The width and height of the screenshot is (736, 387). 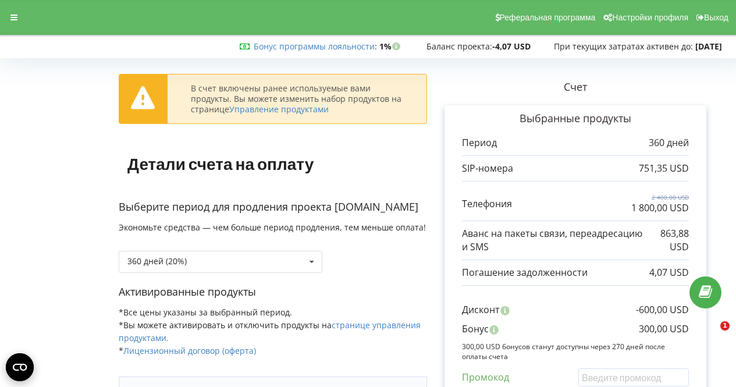 What do you see at coordinates (476, 329) in the screenshot?
I see `p: Бонус` at bounding box center [476, 329].